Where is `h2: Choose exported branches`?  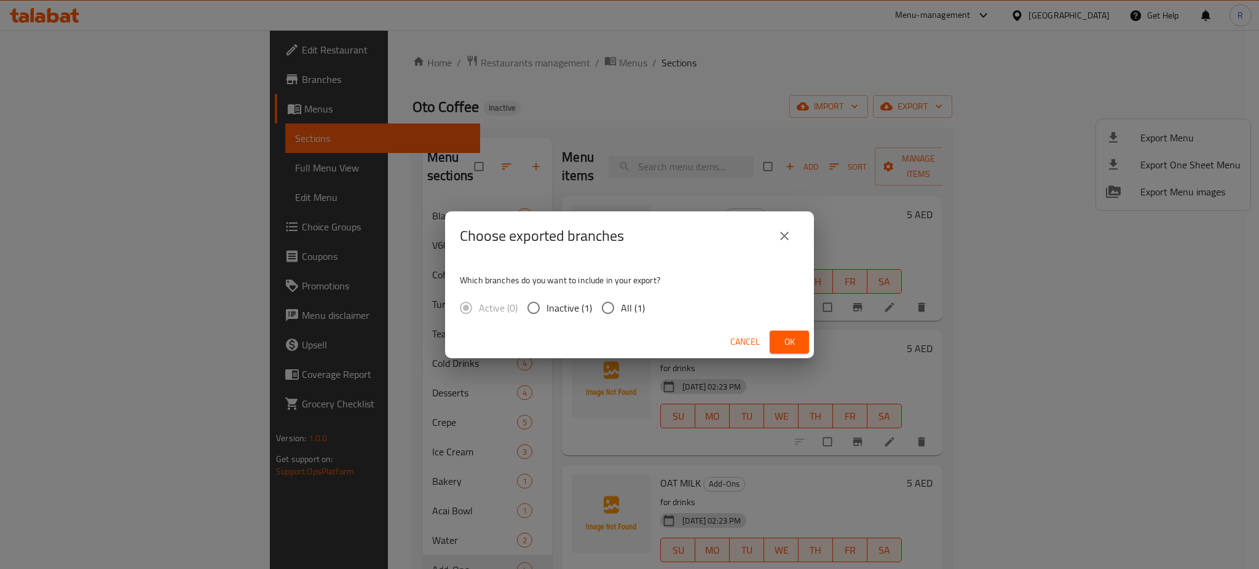
h2: Choose exported branches is located at coordinates (541, 236).